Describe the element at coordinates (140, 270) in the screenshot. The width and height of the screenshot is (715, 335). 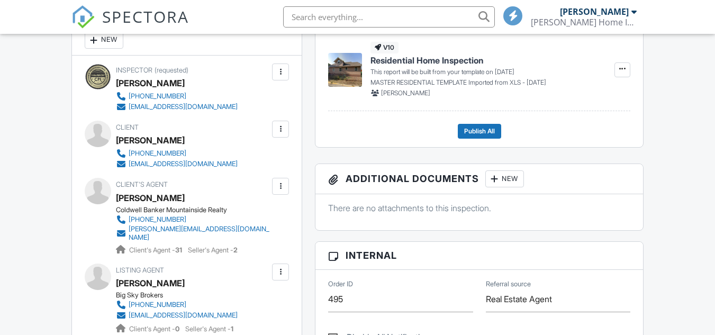
I see `span: Listing Agent` at that location.